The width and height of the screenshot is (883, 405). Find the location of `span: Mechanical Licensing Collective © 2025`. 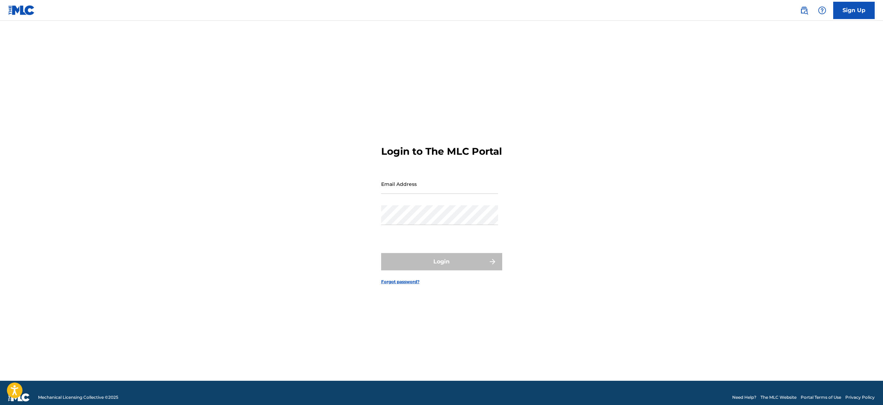

span: Mechanical Licensing Collective © 2025 is located at coordinates (78, 397).